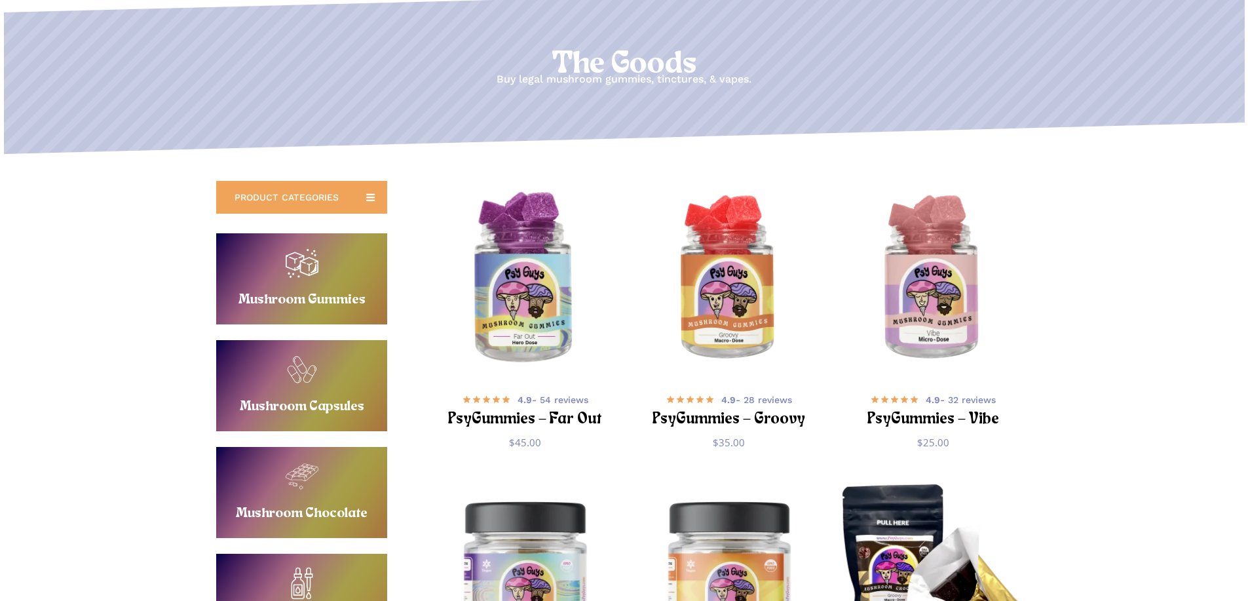  I want to click on h2: PsyGummies – Far Out, so click(525, 419).